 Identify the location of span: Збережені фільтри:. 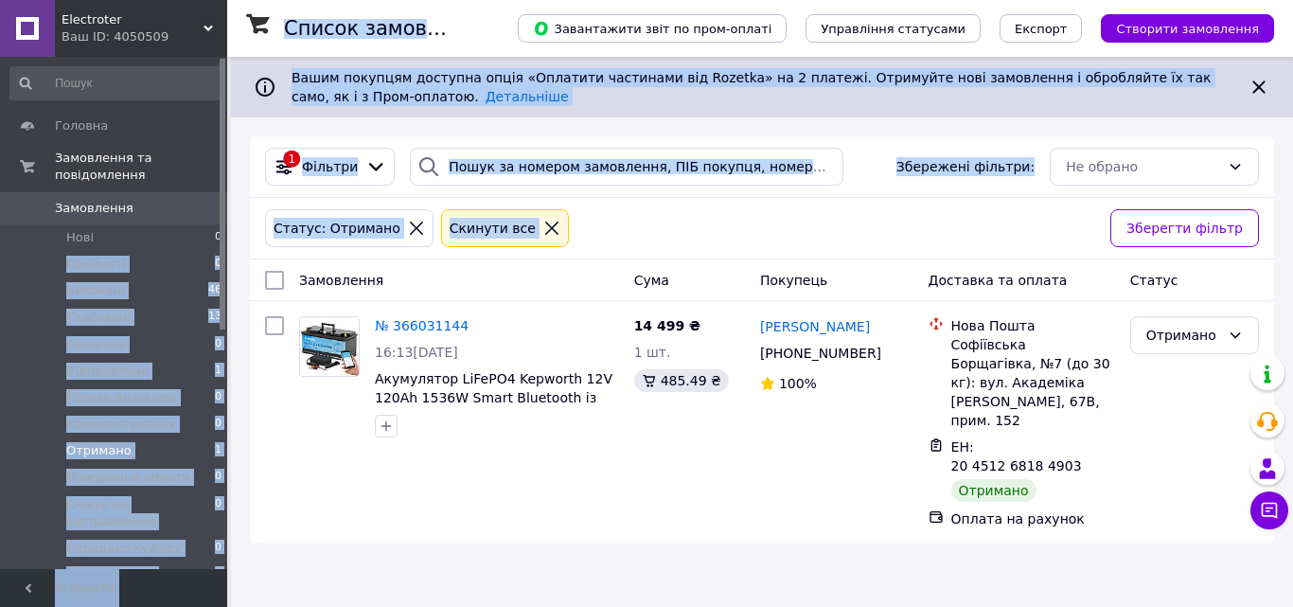
(966, 167).